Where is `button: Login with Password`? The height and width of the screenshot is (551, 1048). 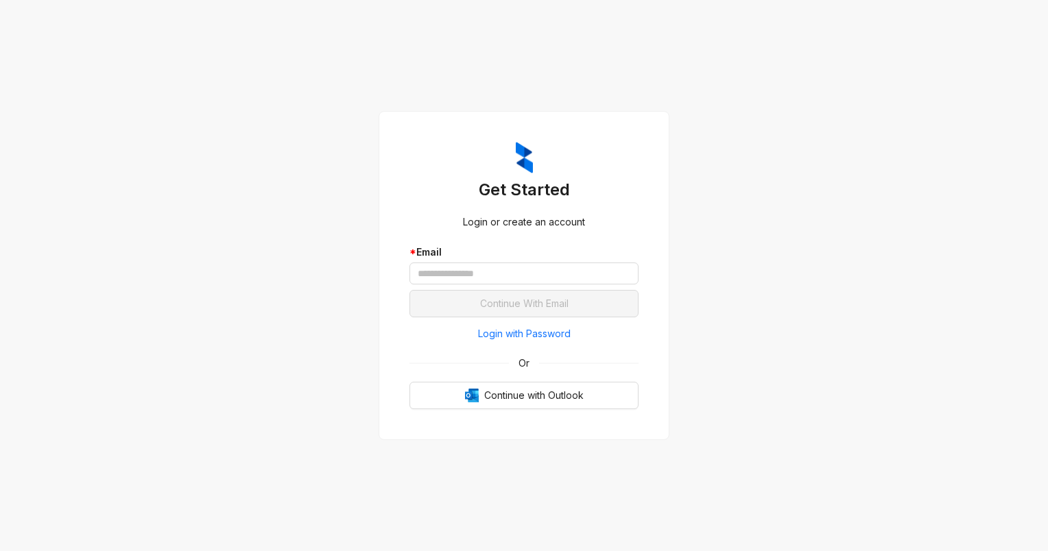 button: Login with Password is located at coordinates (524, 334).